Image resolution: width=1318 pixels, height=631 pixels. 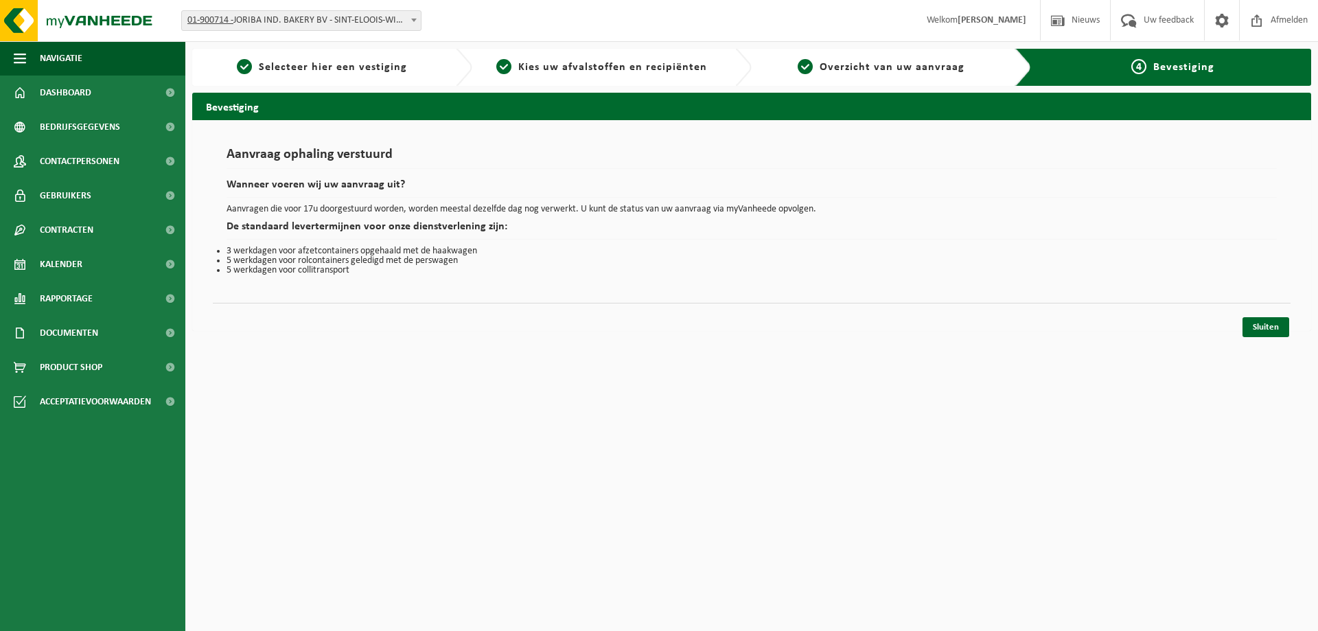 I want to click on li: 5 werkdagen voor collitransport, so click(x=752, y=271).